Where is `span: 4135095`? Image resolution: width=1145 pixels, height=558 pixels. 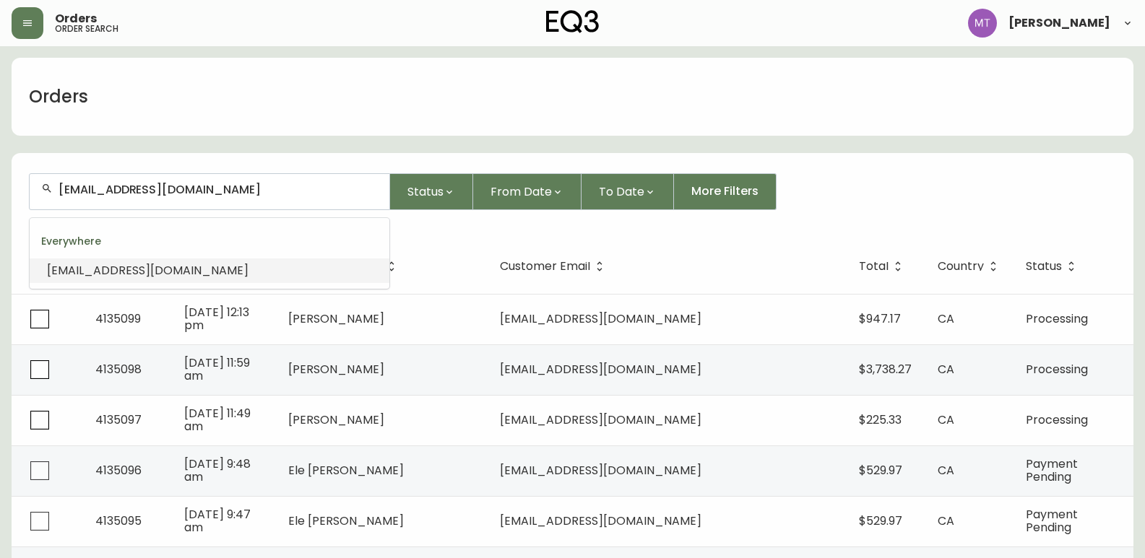 span: 4135095 is located at coordinates (118, 521).